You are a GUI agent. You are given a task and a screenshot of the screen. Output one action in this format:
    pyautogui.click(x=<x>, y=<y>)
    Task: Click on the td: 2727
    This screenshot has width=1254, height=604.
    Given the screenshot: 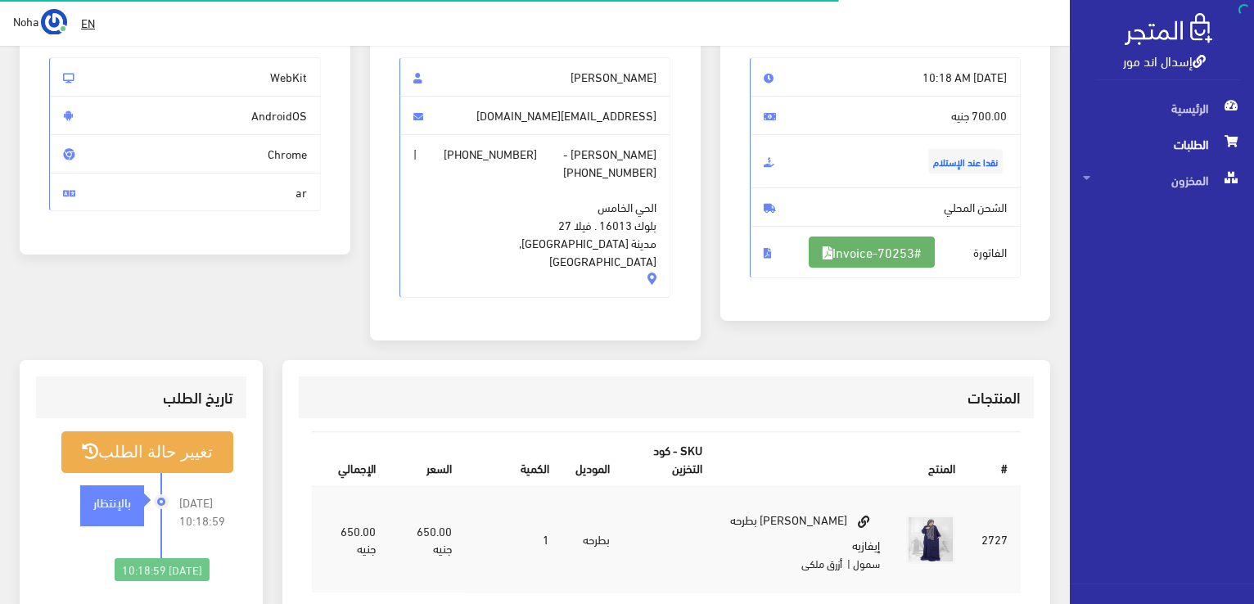 What is the action you would take?
    pyautogui.click(x=995, y=540)
    